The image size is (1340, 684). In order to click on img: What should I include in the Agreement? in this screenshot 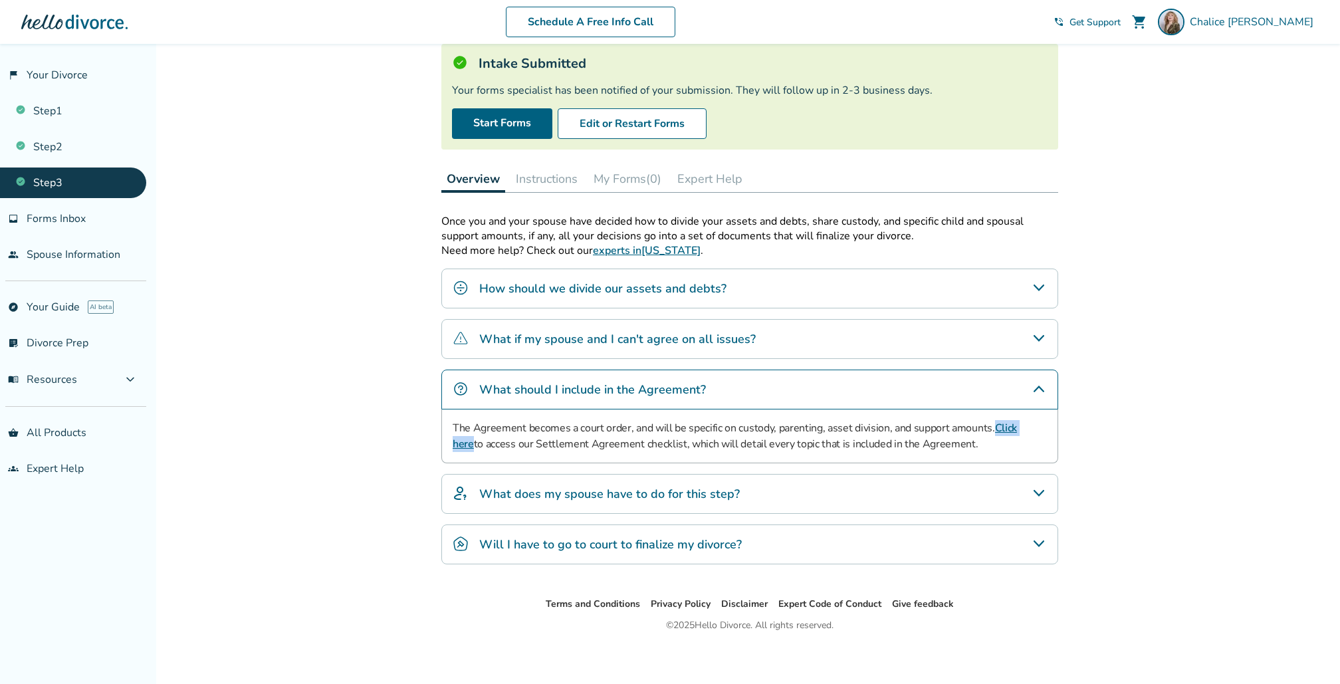, I will do `click(461, 389)`.